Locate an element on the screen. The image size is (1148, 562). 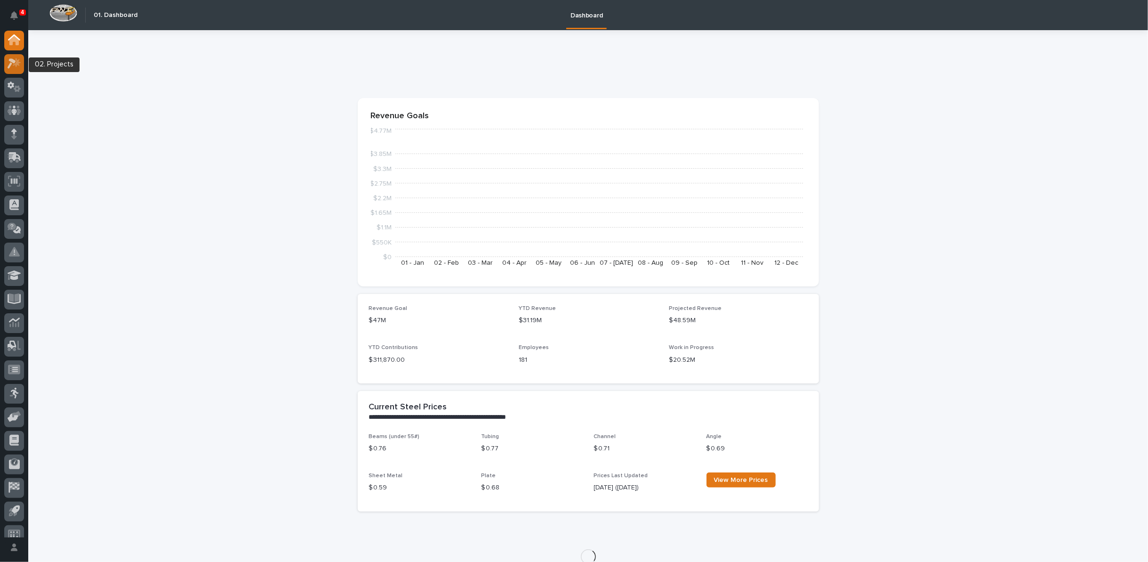
tspan: $0 is located at coordinates (388, 257).